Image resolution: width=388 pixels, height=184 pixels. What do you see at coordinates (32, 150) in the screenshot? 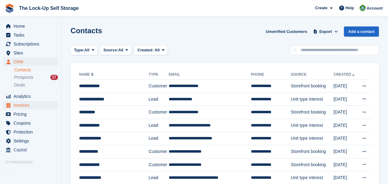
I see `span: Capital` at bounding box center [32, 150].